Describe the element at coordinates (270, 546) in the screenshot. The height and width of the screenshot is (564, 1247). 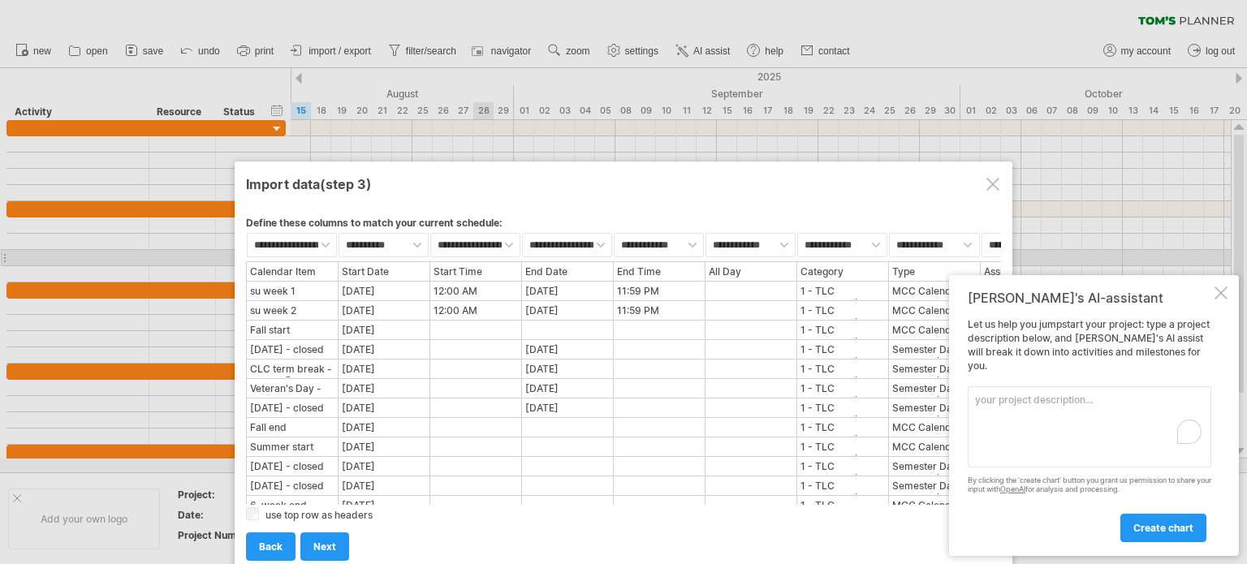
I see `a: back` at that location.